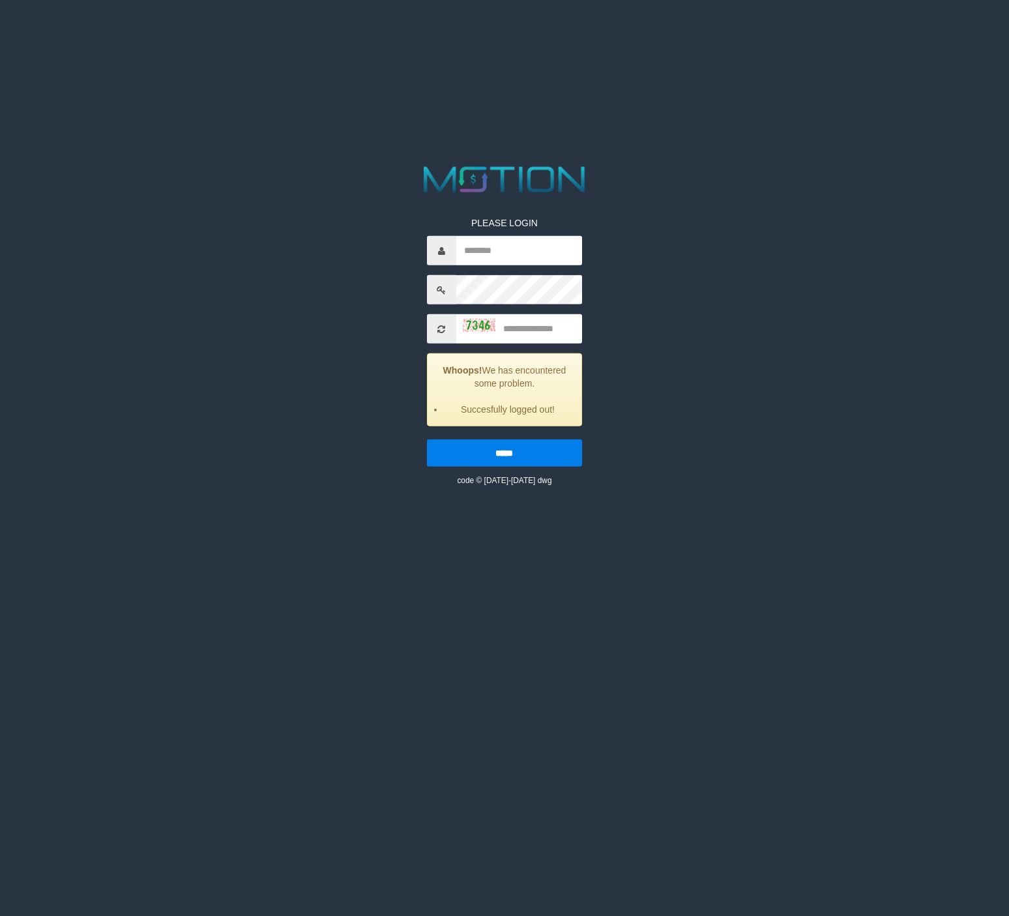  Describe the element at coordinates (504, 179) in the screenshot. I see `img: MOTION_logo.png` at that location.